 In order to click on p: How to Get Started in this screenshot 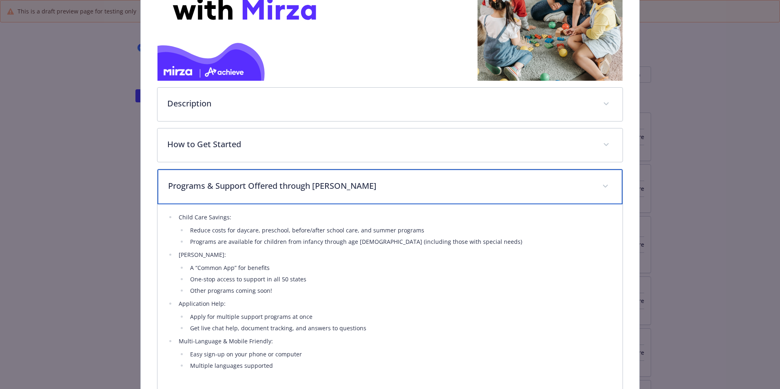, I will do `click(380, 144)`.